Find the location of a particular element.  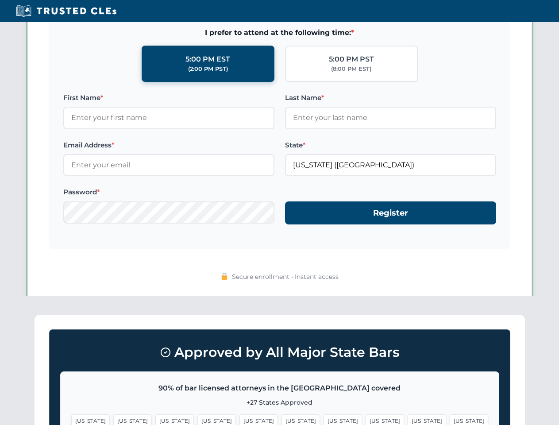

input: Georgia (GA) is located at coordinates (390, 165).